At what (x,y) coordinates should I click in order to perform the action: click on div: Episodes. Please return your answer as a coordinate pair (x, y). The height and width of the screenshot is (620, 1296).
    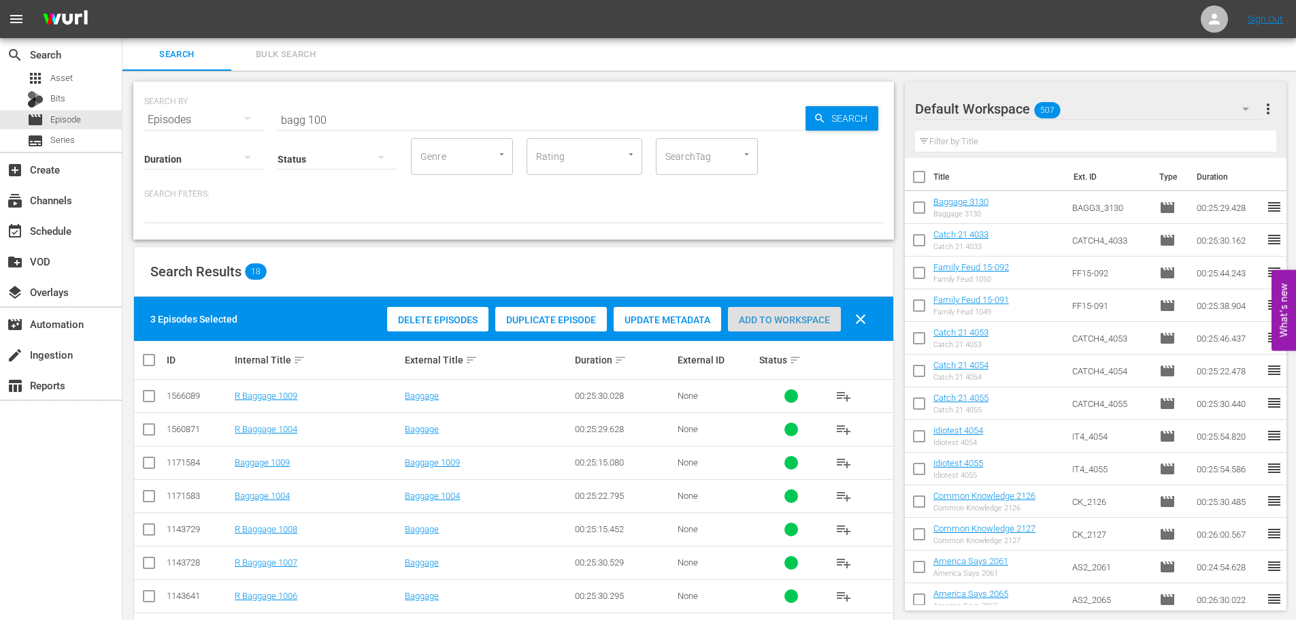
    Looking at the image, I should click on (204, 120).